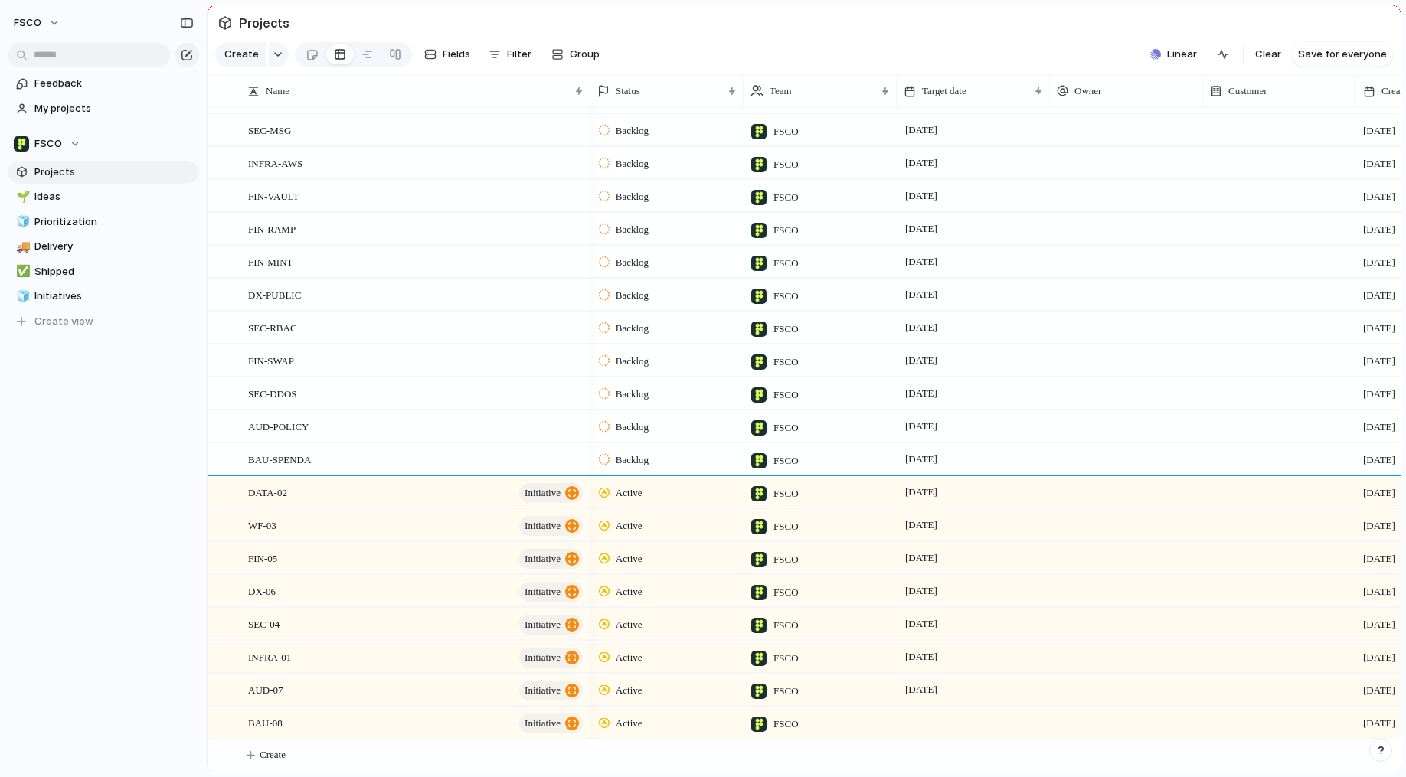  I want to click on div: 🚚Delivery, so click(103, 247).